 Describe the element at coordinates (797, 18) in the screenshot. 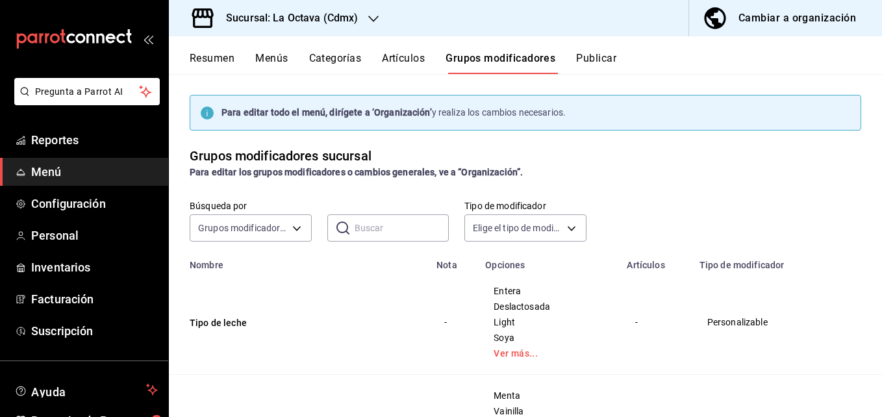

I see `div: Cambiar a organización` at that location.